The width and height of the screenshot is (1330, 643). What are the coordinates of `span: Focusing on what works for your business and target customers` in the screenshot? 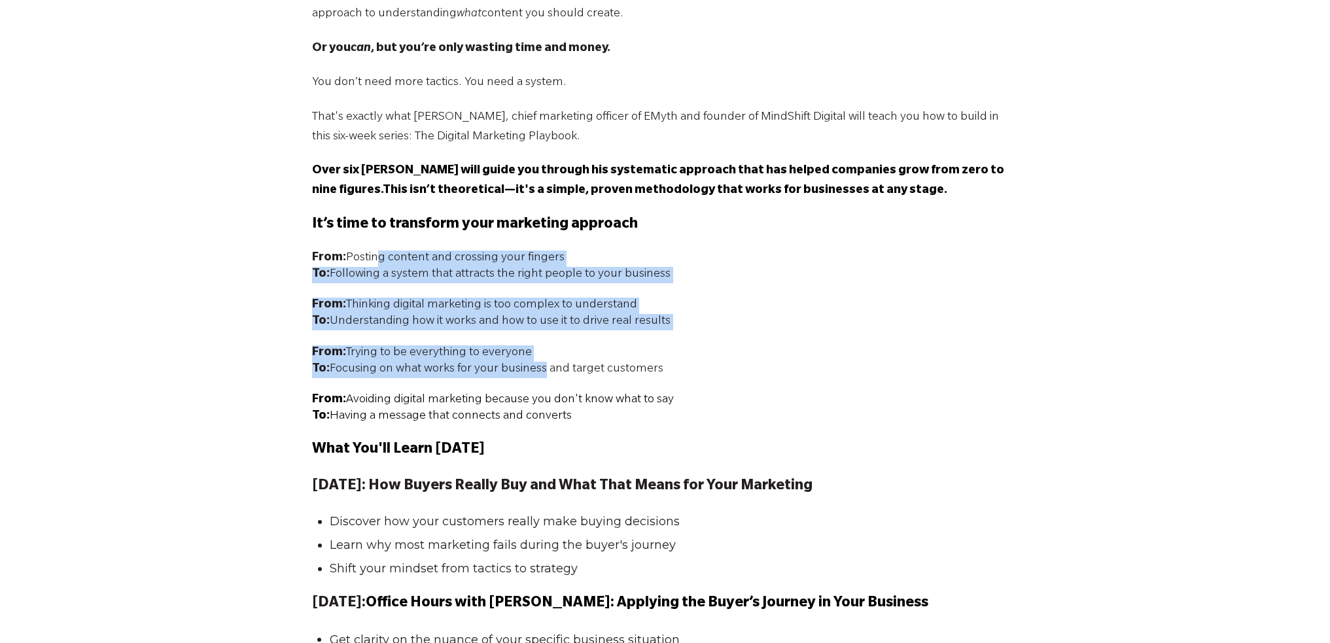 It's located at (487, 370).